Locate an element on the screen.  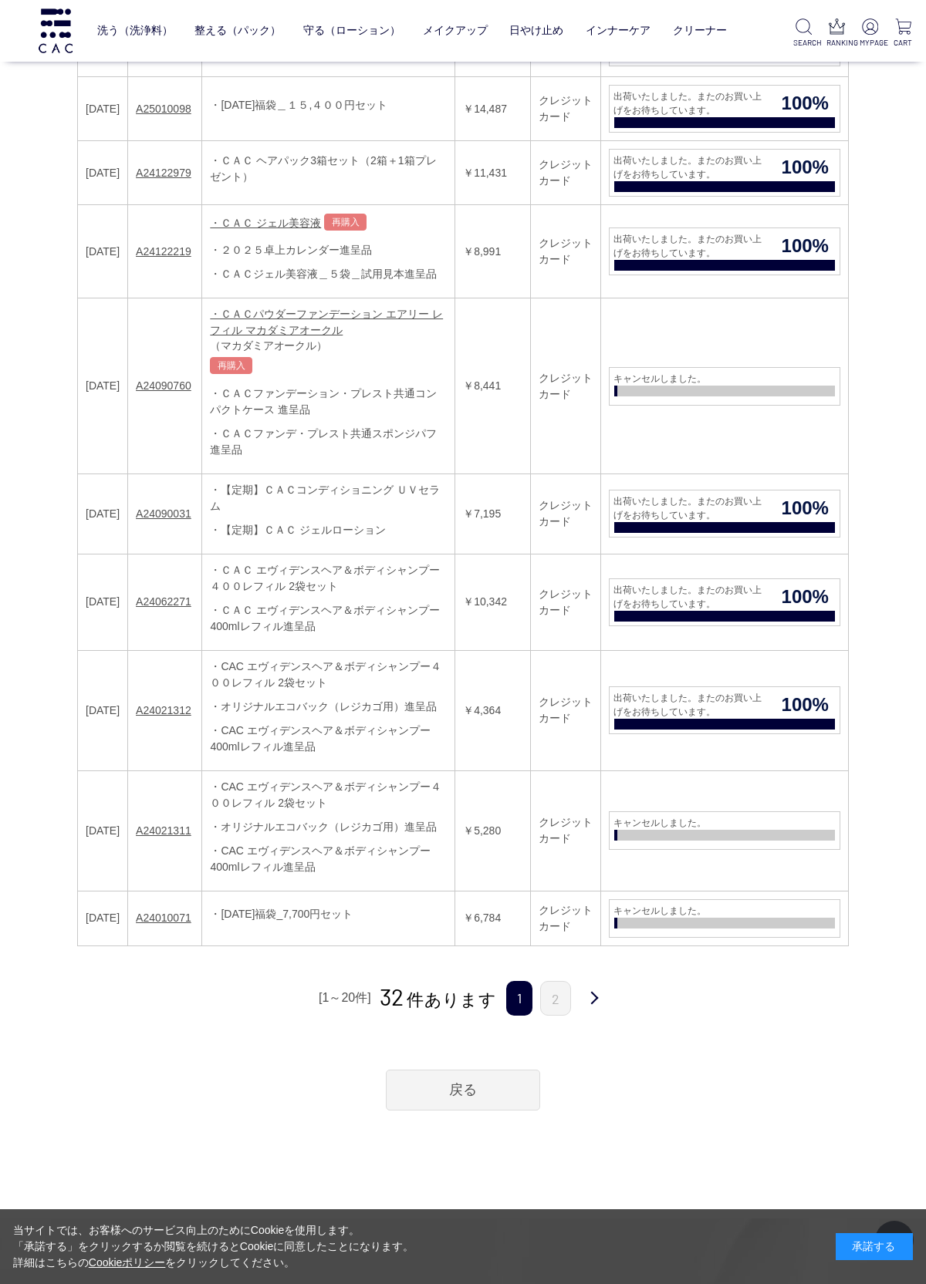
td: ￥5,280 is located at coordinates (492, 831).